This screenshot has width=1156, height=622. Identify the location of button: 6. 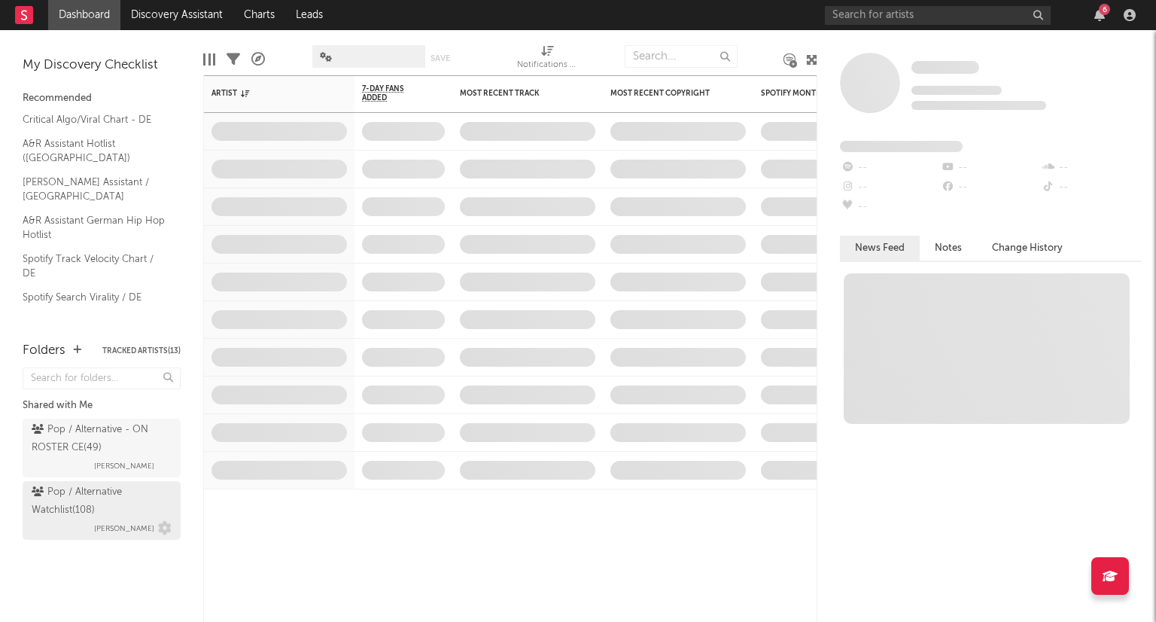
(1100, 15).